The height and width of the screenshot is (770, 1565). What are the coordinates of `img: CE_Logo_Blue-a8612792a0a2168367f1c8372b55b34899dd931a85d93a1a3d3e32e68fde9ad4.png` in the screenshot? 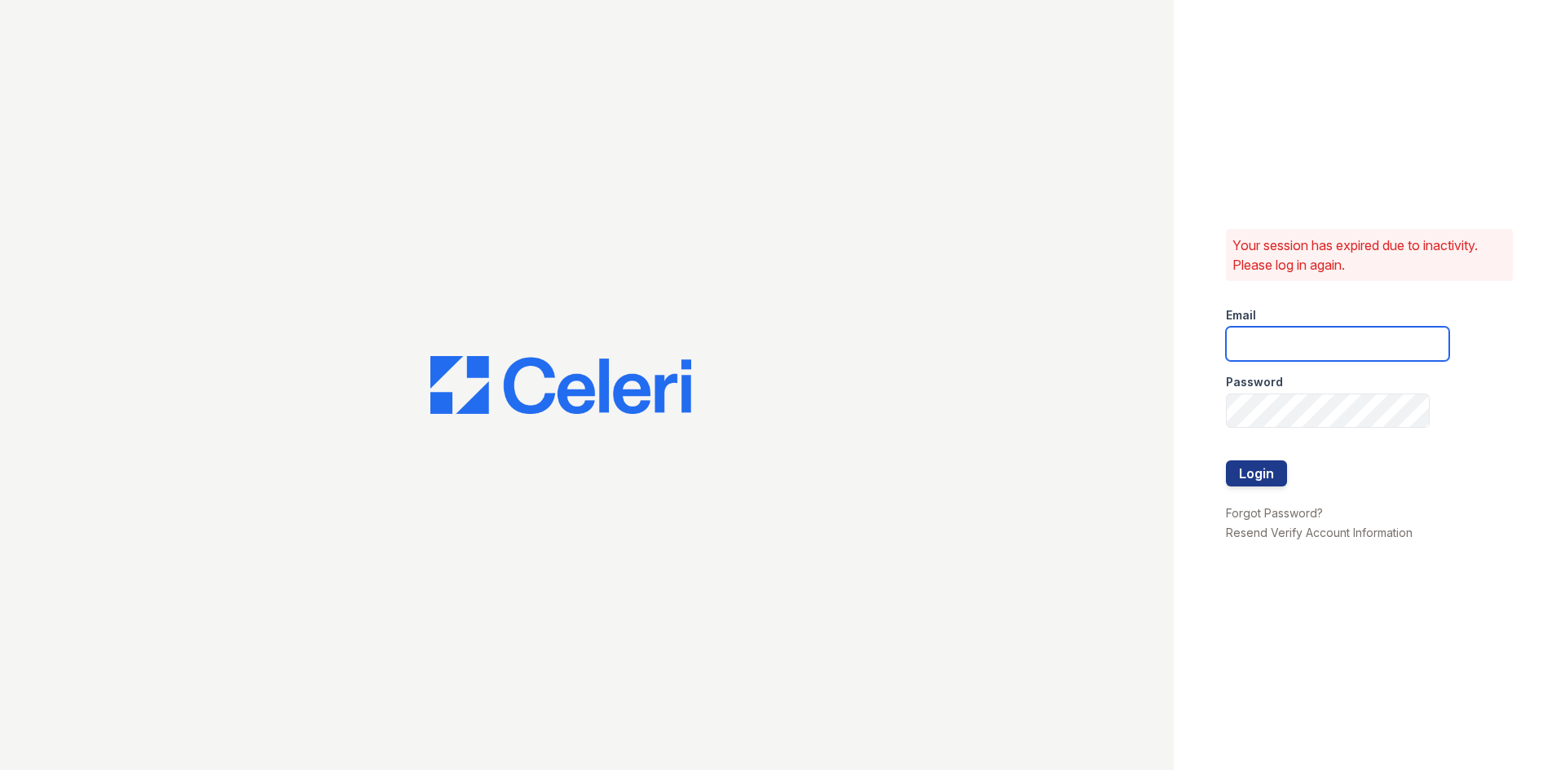 It's located at (561, 386).